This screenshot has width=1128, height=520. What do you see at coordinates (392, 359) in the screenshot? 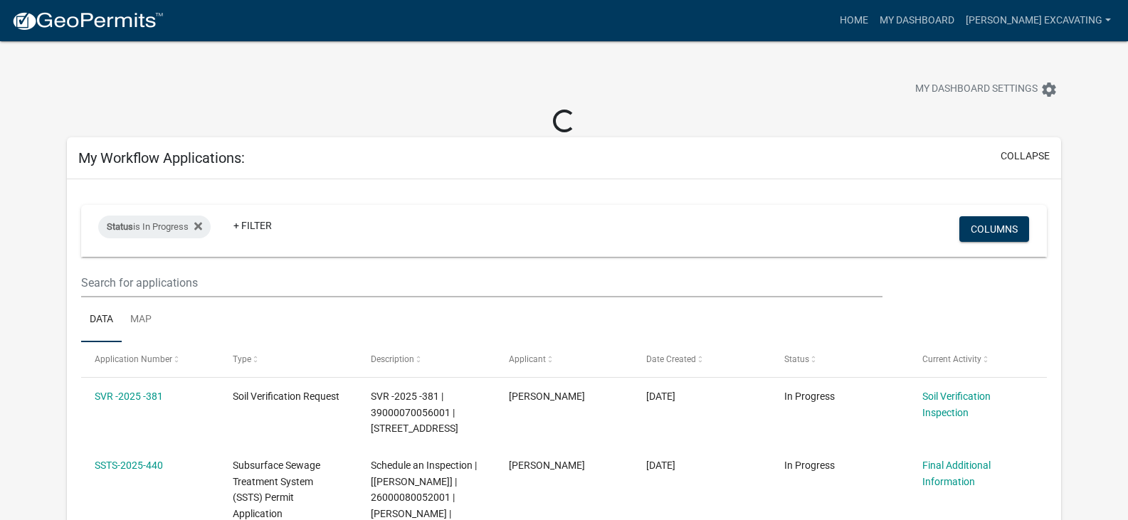
I see `span: Description` at bounding box center [392, 359].